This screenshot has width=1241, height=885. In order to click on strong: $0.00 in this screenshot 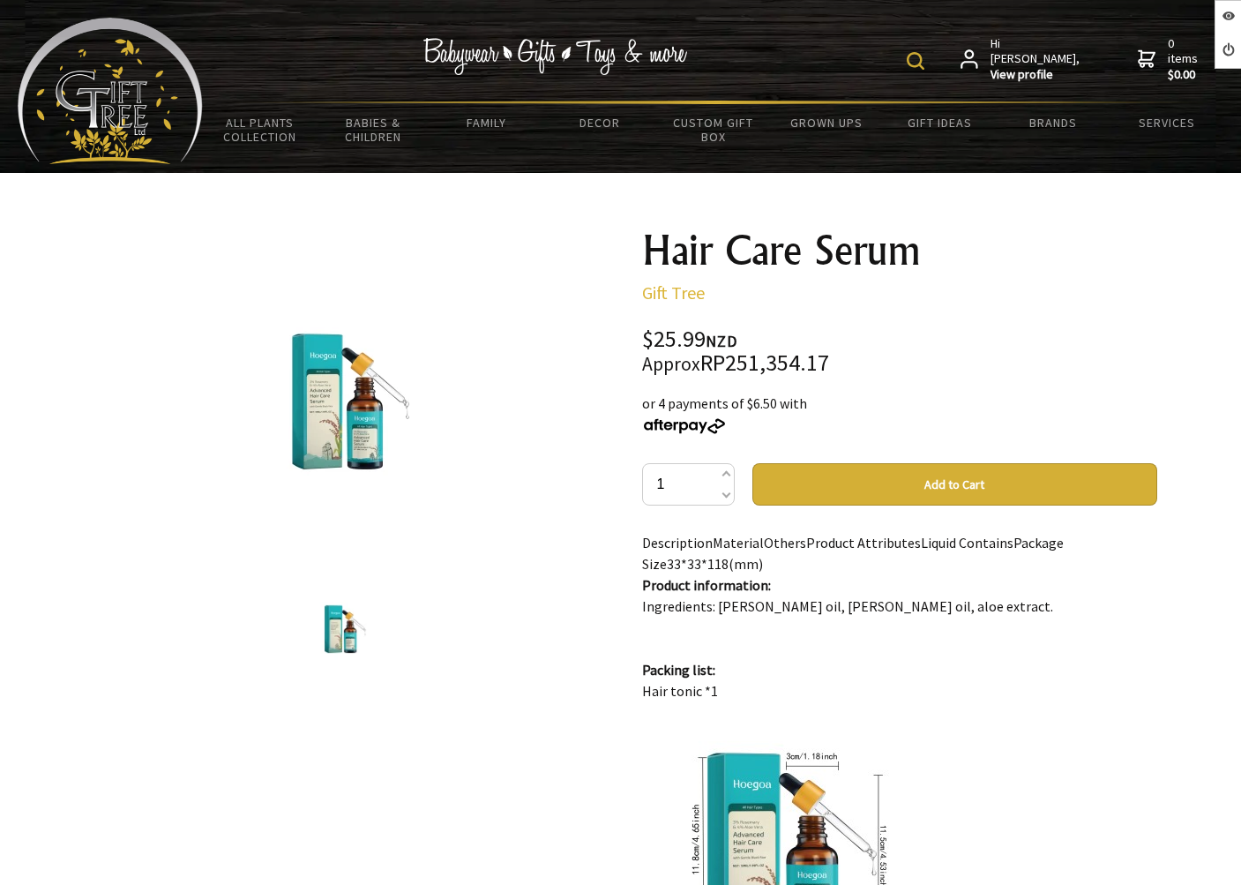, I will do `click(1185, 75)`.